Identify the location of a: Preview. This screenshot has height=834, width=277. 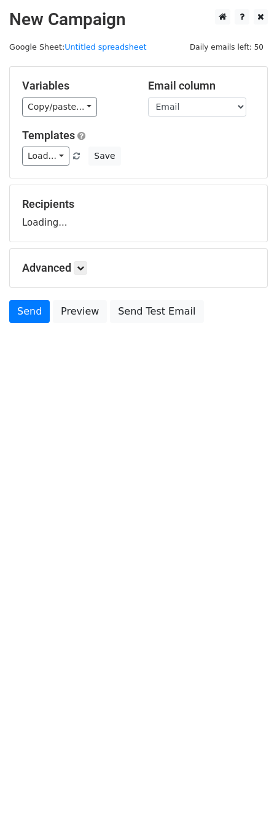
(80, 311).